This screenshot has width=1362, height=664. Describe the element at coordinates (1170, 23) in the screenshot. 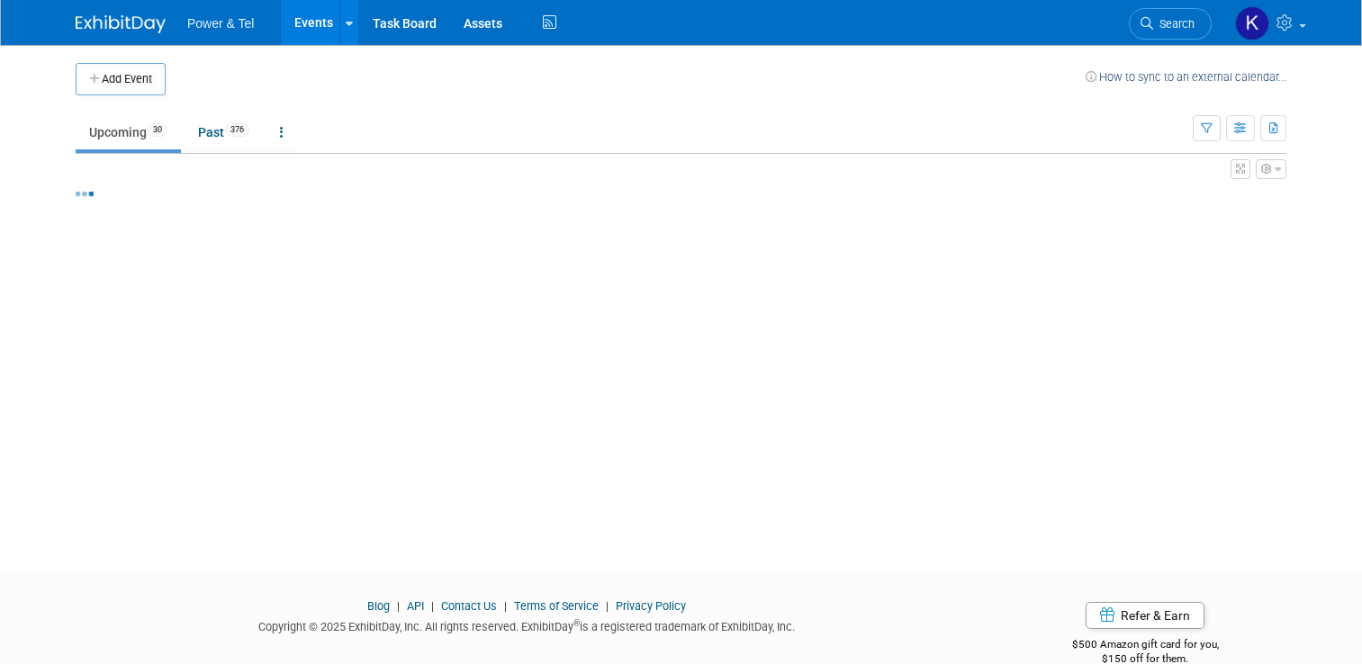

I see `a: Search` at that location.